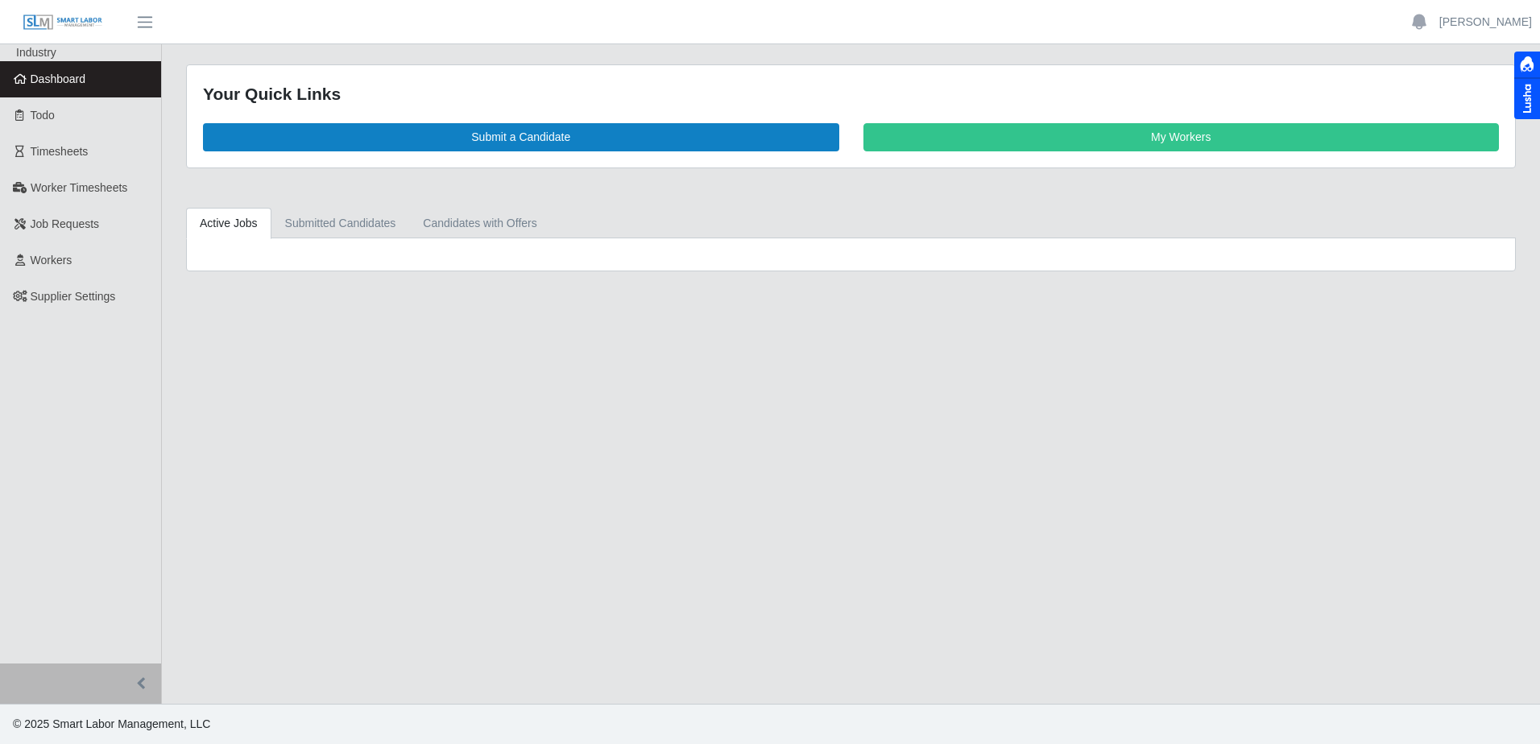 The image size is (1540, 744). What do you see at coordinates (63, 23) in the screenshot?
I see `img: SLM Logo` at bounding box center [63, 23].